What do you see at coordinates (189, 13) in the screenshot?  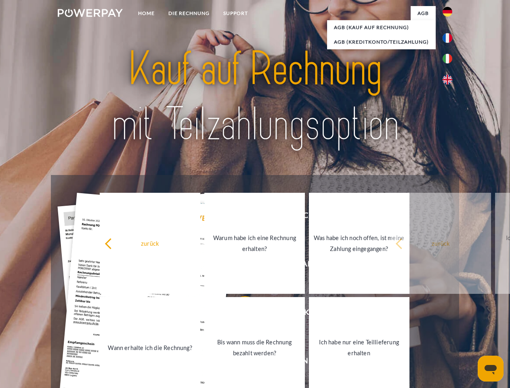 I see `a: DIE RECHNUNG` at bounding box center [189, 13].